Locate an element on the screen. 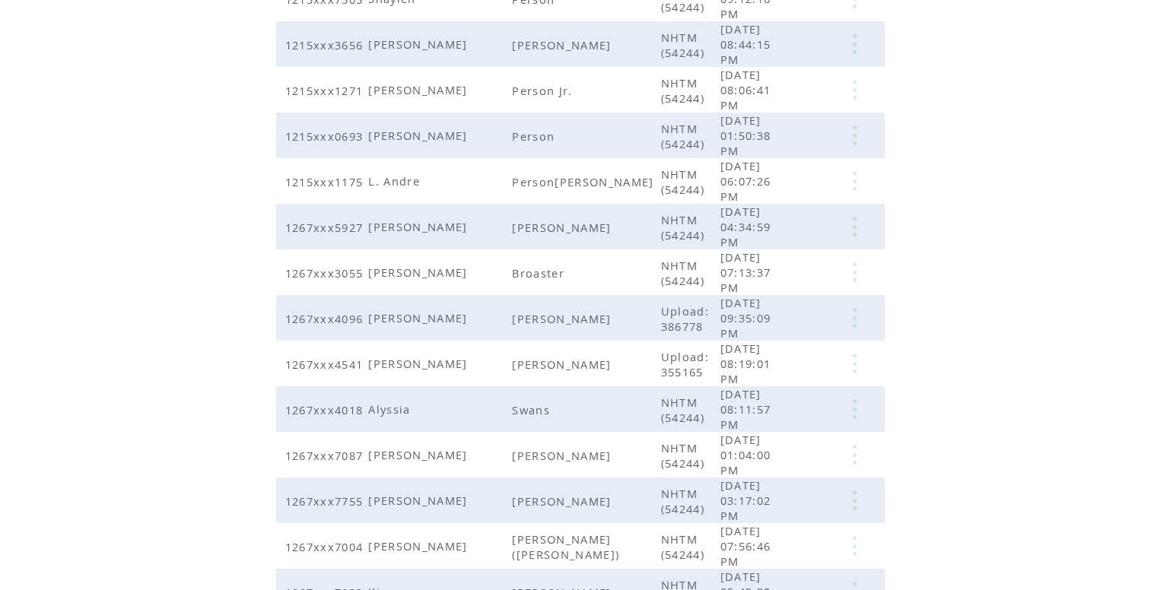 This screenshot has height=590, width=1157. span: 1215xxx3656 is located at coordinates (326, 45).